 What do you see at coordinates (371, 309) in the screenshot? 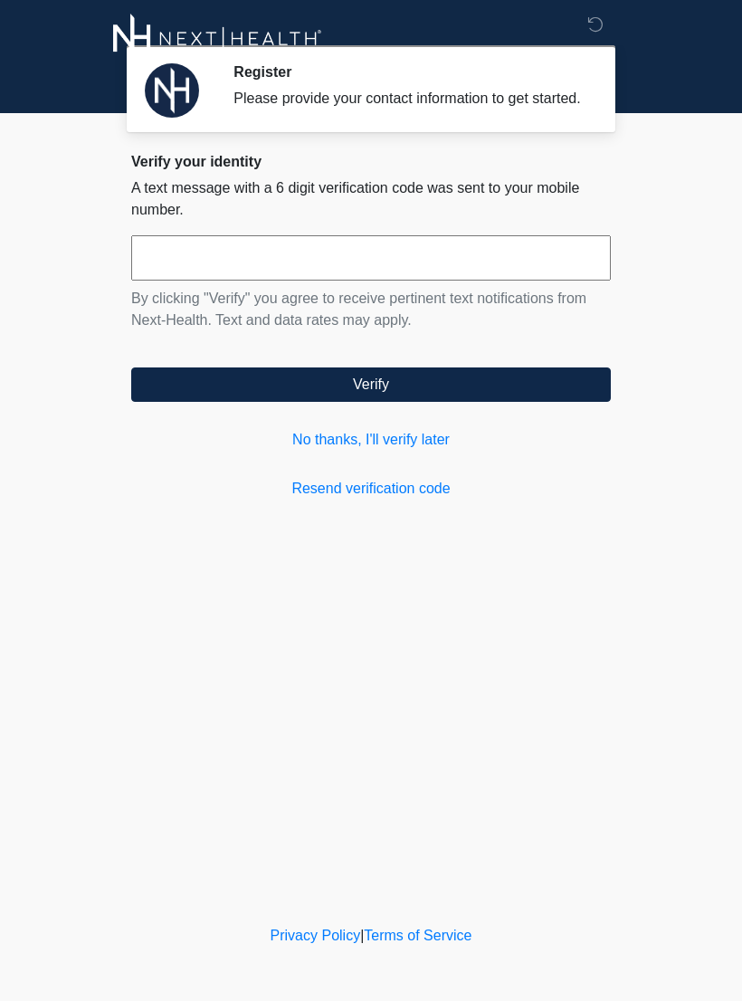
I see `p: By clicking "Verify" you agree to receive pertinent text notifications from Next-Health. Text and...` at bounding box center [371, 309].